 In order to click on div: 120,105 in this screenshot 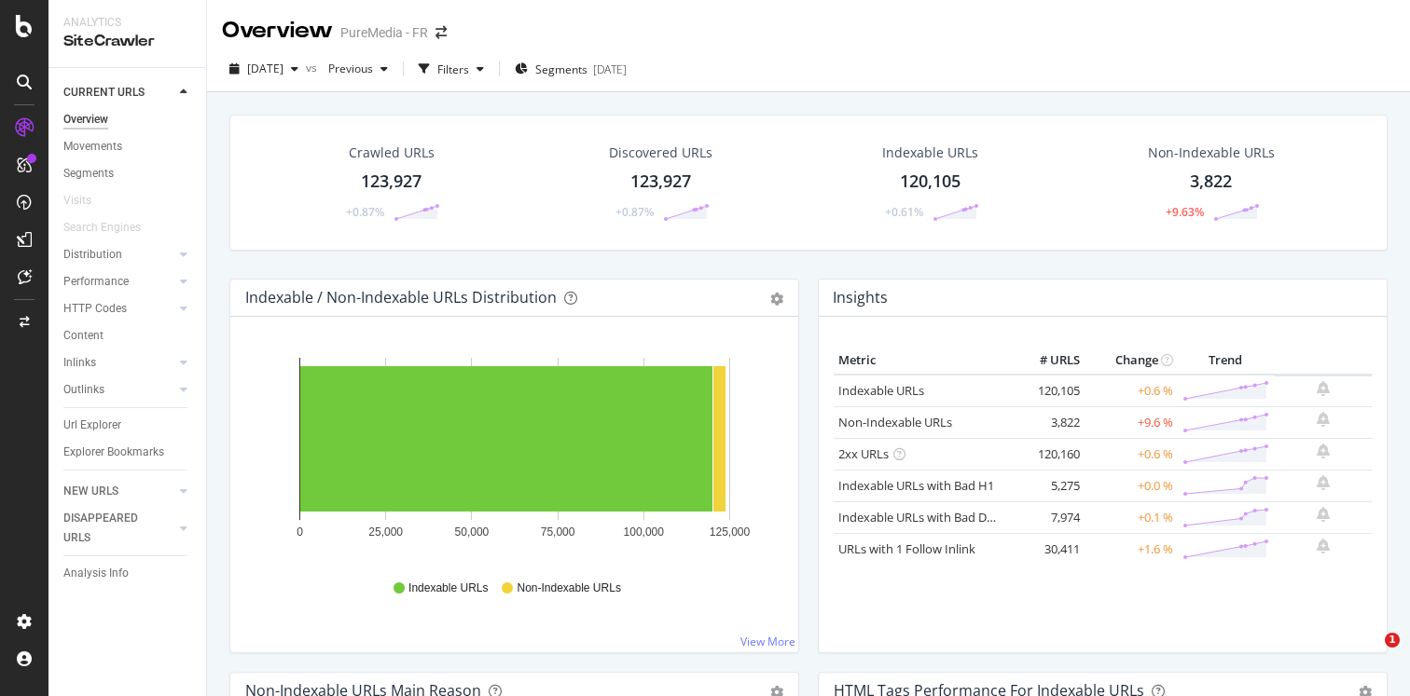, I will do `click(929, 182)`.